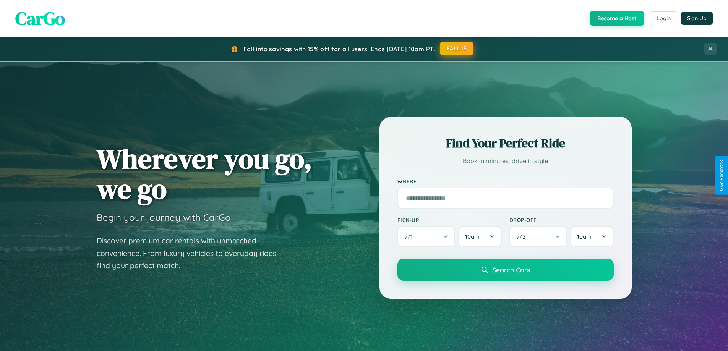  Describe the element at coordinates (506, 161) in the screenshot. I see `p: Book in minutes, drive in style` at that location.